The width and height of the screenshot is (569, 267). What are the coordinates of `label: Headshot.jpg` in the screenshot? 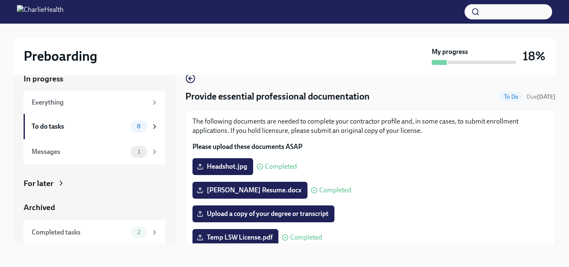 It's located at (223, 166).